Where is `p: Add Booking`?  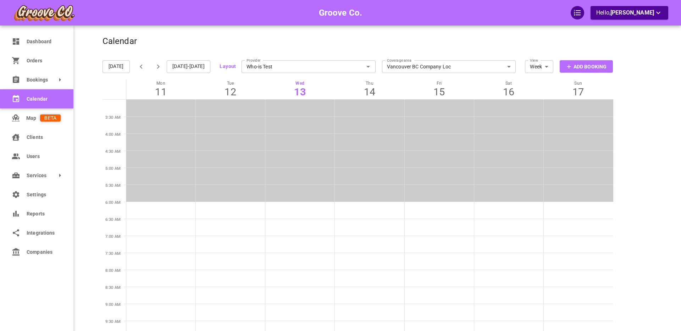 p: Add Booking is located at coordinates (590, 67).